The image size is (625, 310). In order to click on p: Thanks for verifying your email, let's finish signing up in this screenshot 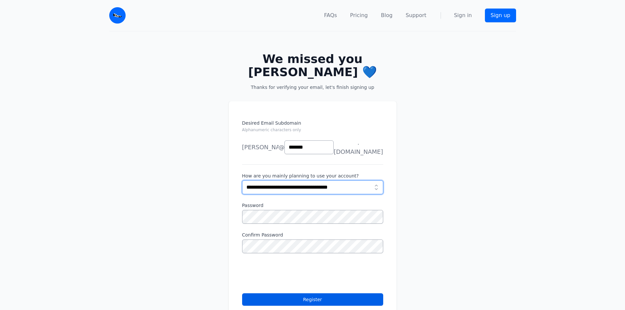, I will do `click(313, 87)`.